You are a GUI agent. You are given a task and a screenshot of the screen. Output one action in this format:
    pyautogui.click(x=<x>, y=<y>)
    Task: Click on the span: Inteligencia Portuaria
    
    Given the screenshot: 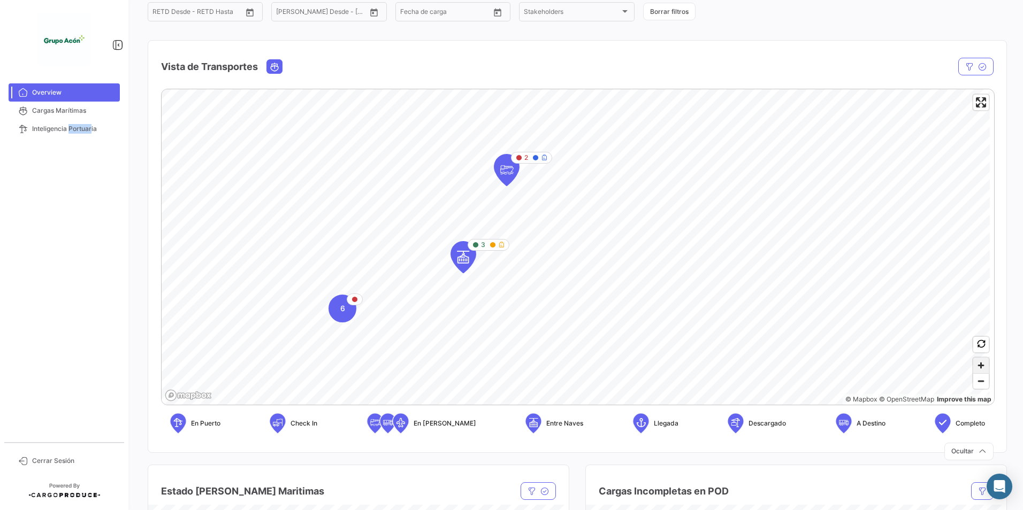 What is the action you would take?
    pyautogui.click(x=74, y=129)
    